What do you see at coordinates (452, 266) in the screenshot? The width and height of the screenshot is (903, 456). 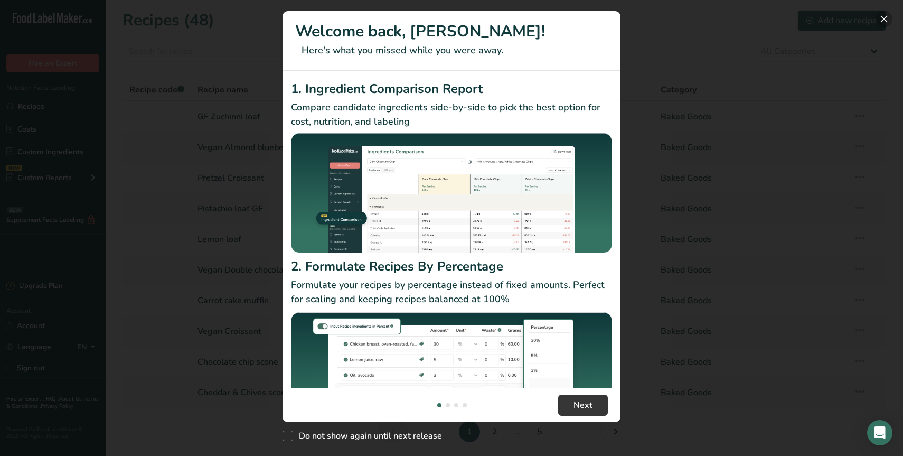 I see `h2: 2. Formulate Recipes By Percentage` at bounding box center [452, 266].